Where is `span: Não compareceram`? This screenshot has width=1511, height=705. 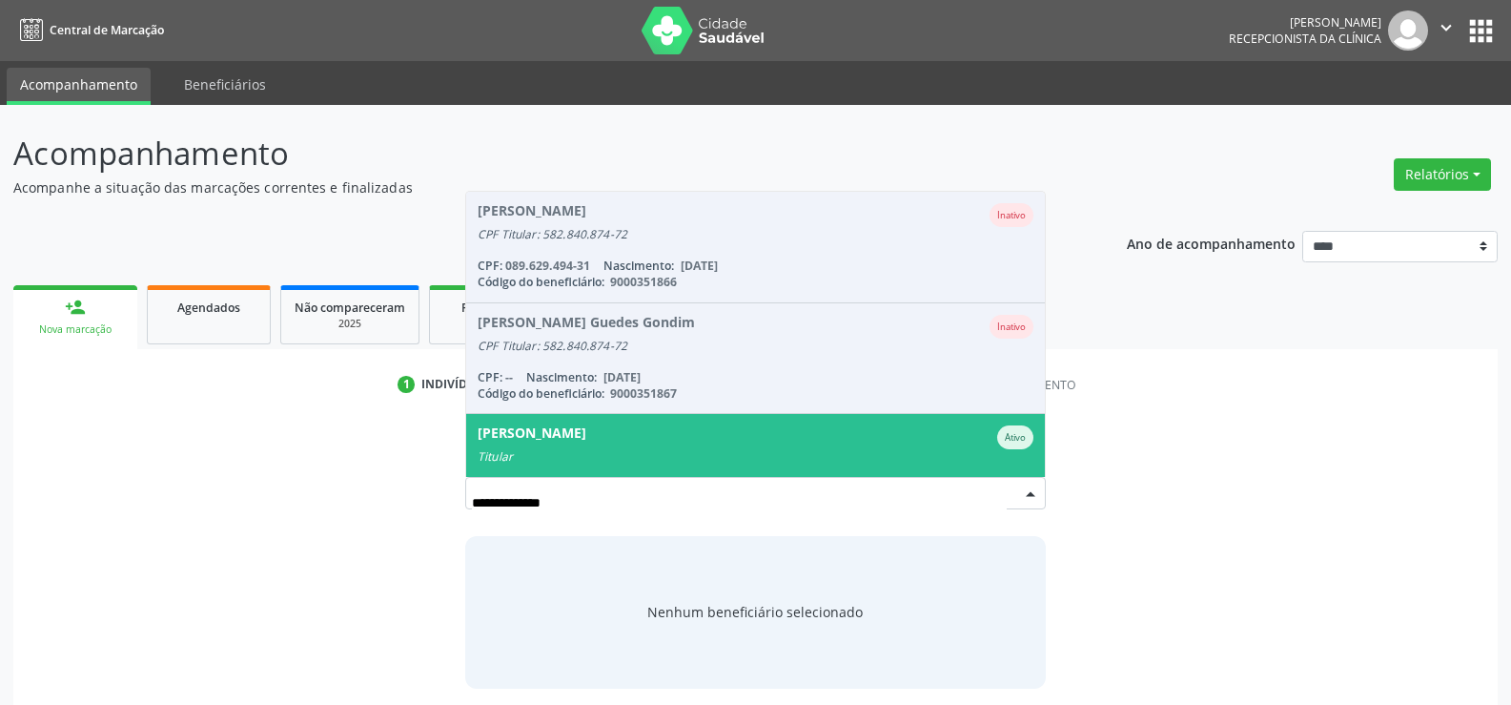 span: Não compareceram is located at coordinates (350, 307).